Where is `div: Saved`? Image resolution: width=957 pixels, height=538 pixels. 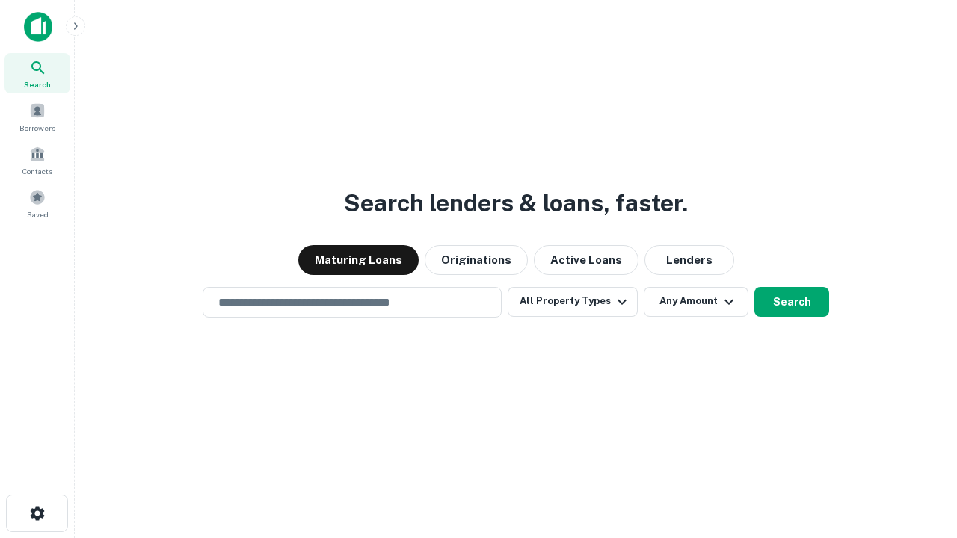
div: Saved is located at coordinates (37, 203).